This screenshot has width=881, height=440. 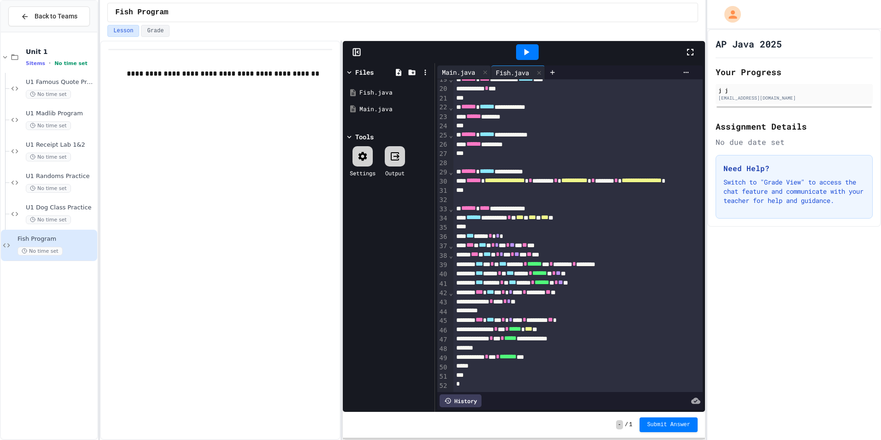 What do you see at coordinates (123, 31) in the screenshot?
I see `button: Lesson` at bounding box center [123, 31].